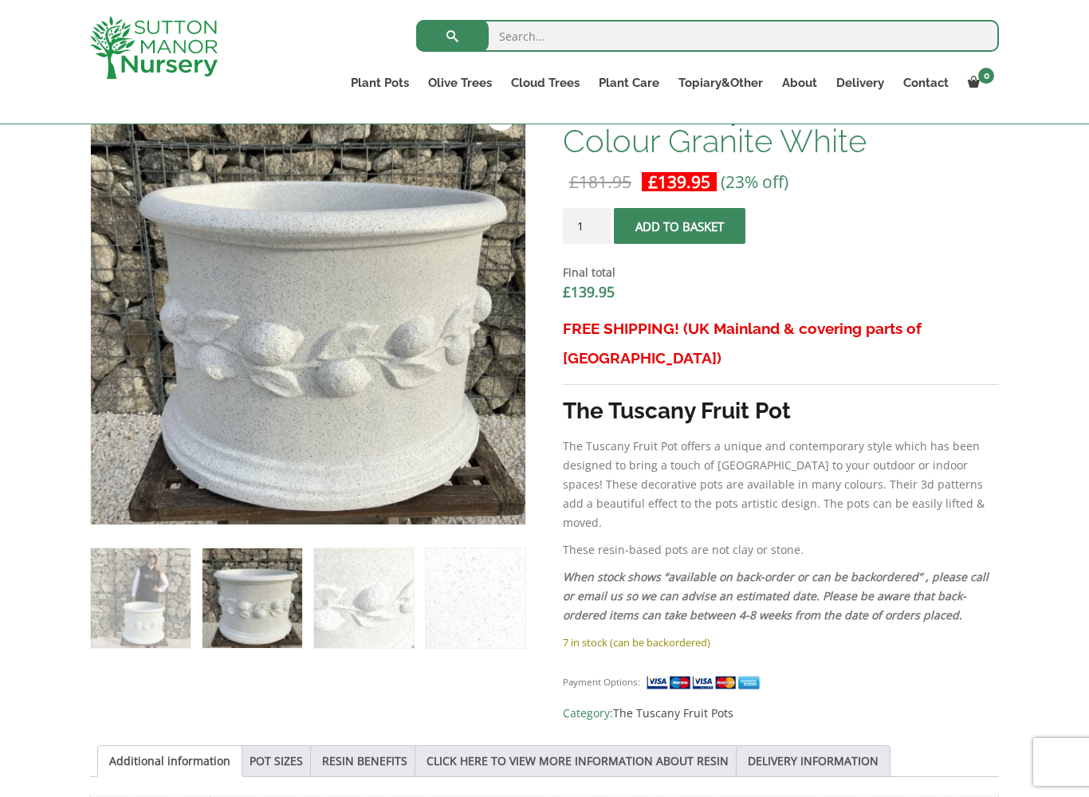  What do you see at coordinates (978, 83) in the screenshot?
I see `a: 0` at bounding box center [978, 83].